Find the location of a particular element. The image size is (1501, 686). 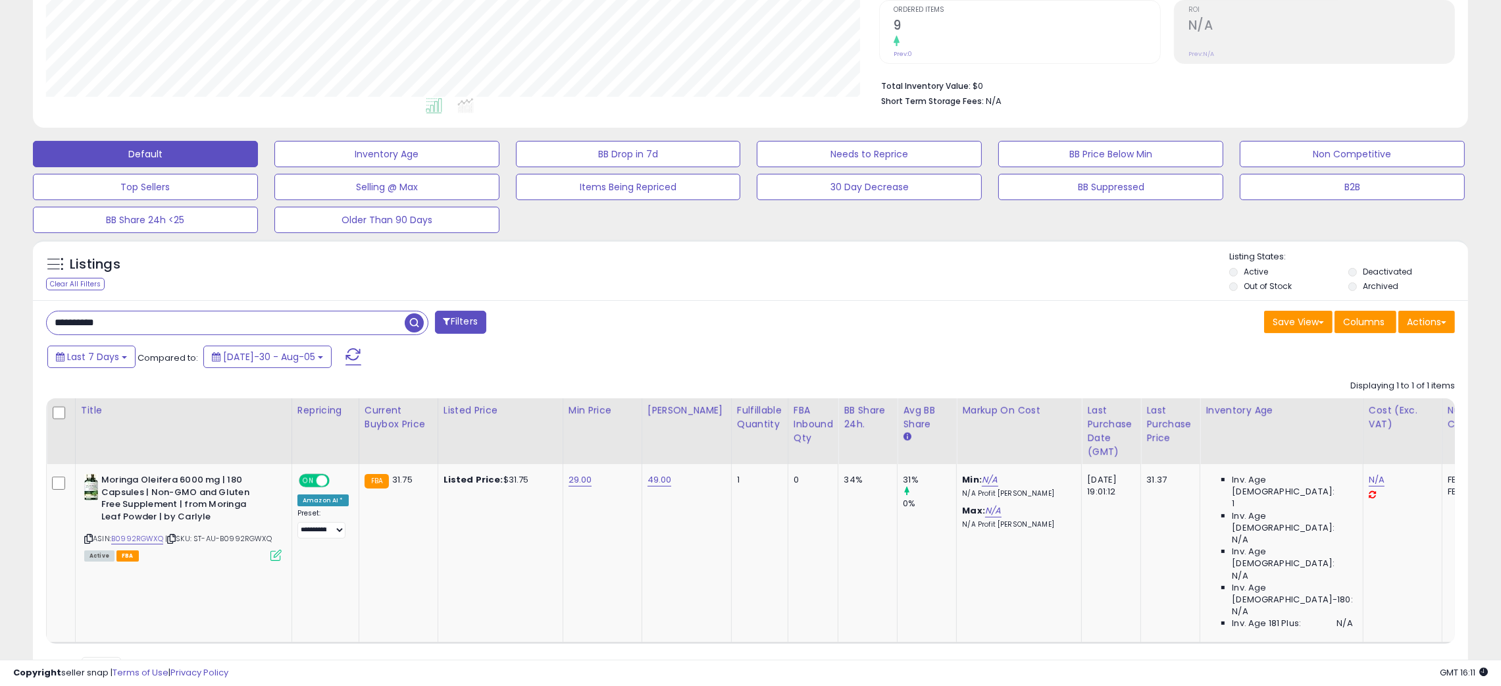

div: 31.37 is located at coordinates (1168, 480).